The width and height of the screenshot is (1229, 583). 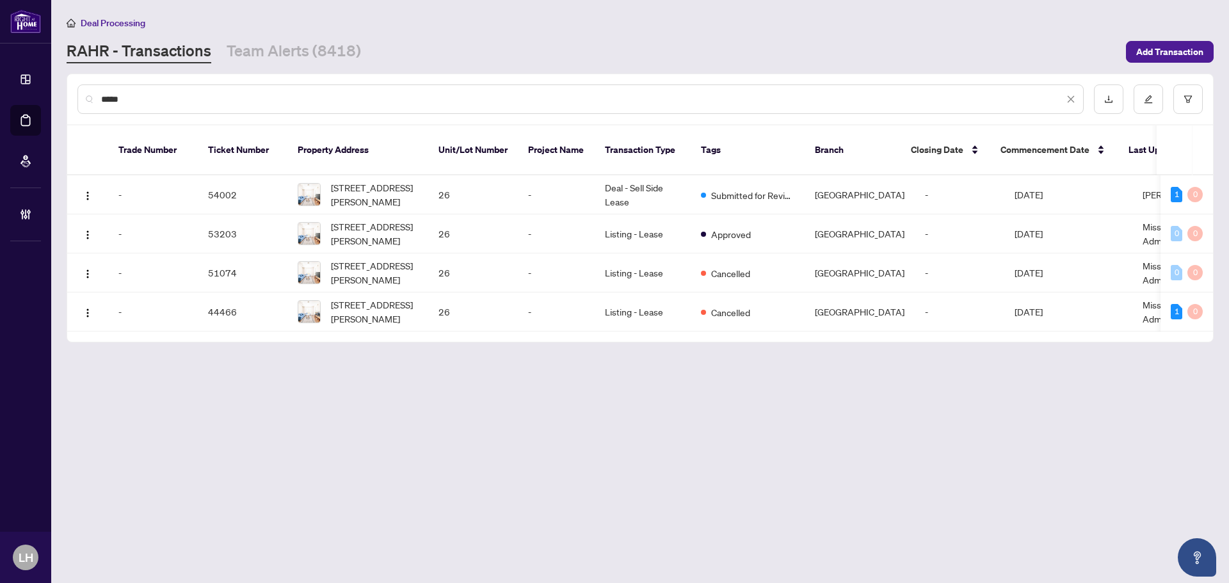 What do you see at coordinates (1149, 99) in the screenshot?
I see `button: edit` at bounding box center [1149, 99].